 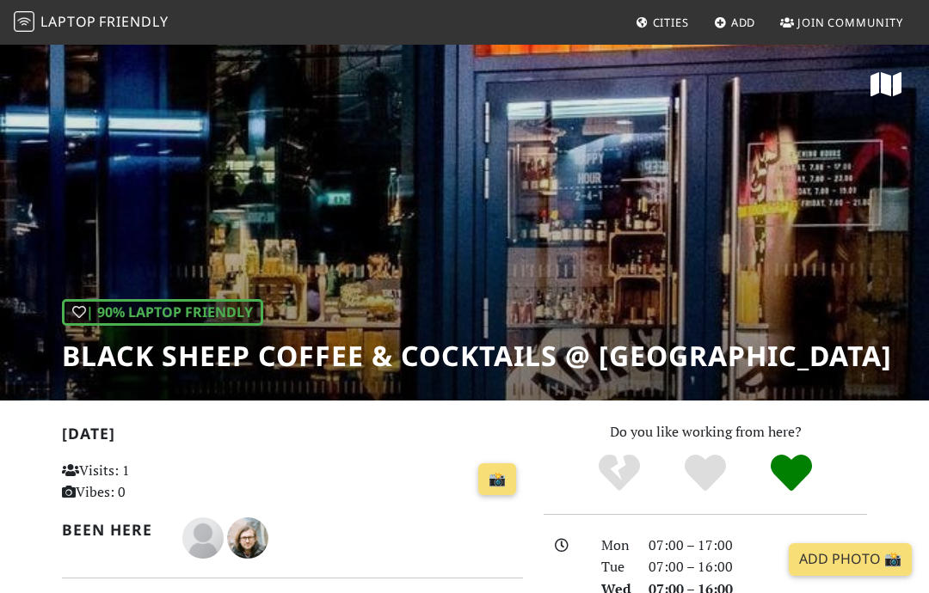 I want to click on a: Add Photo 📸, so click(x=850, y=560).